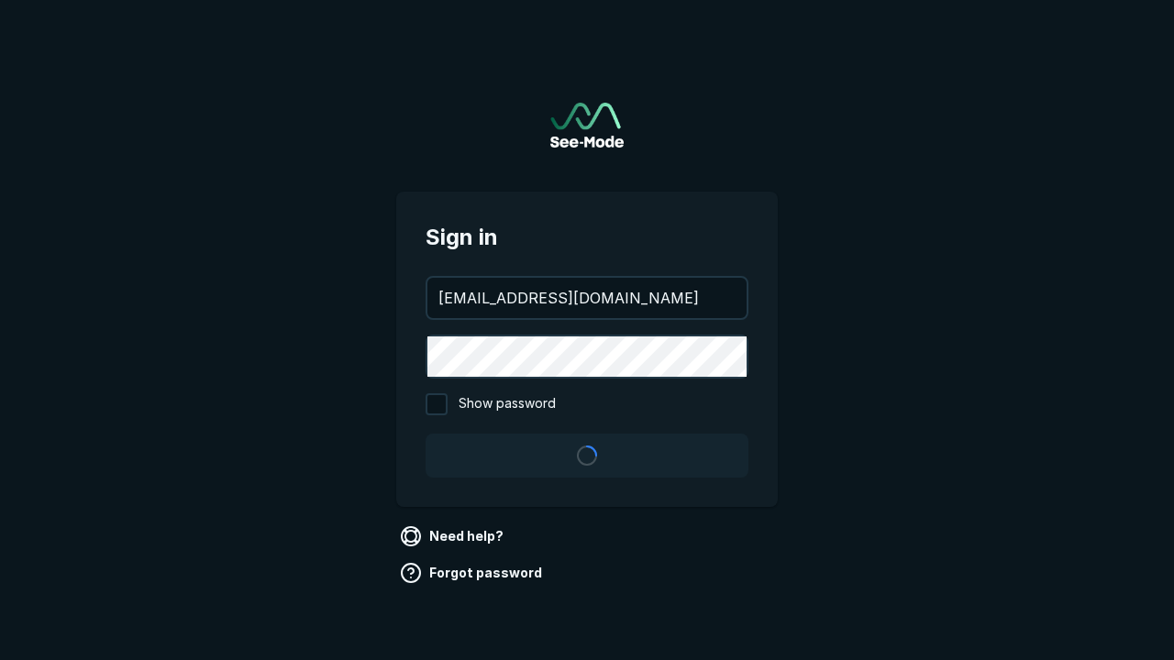  I want to click on span: Sign in, so click(587, 238).